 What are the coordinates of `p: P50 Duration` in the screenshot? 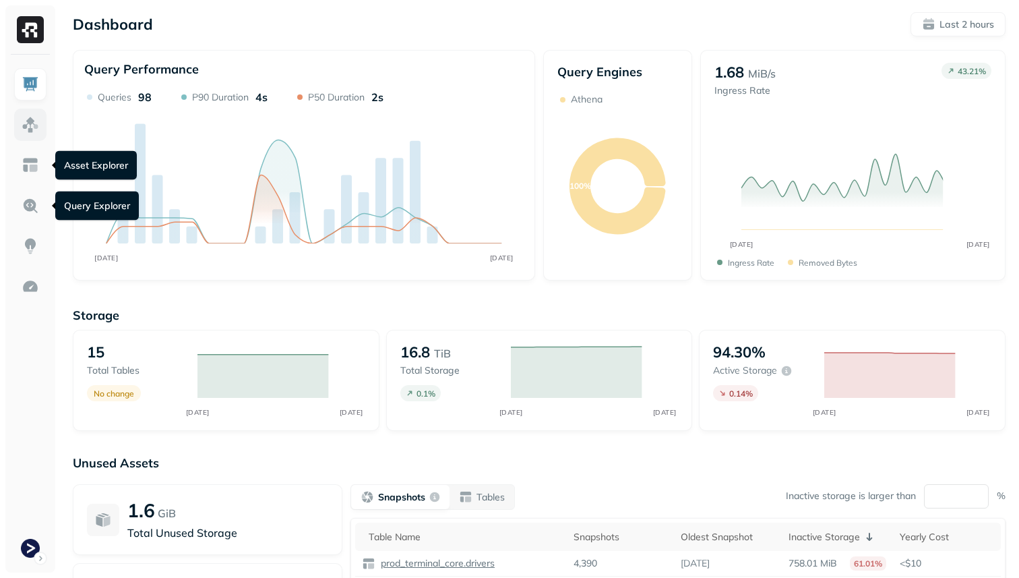 It's located at (336, 97).